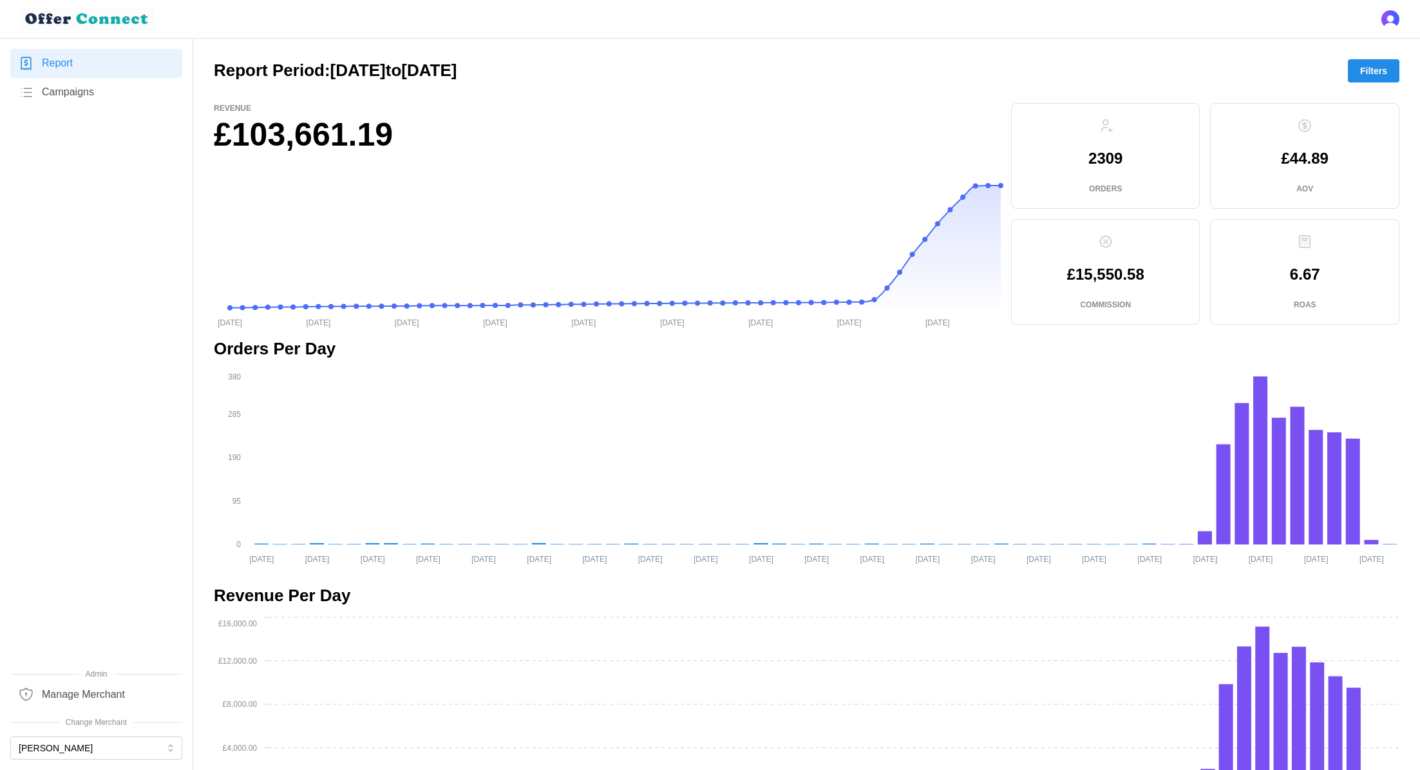 The image size is (1420, 770). Describe the element at coordinates (57, 63) in the screenshot. I see `span: Report` at that location.